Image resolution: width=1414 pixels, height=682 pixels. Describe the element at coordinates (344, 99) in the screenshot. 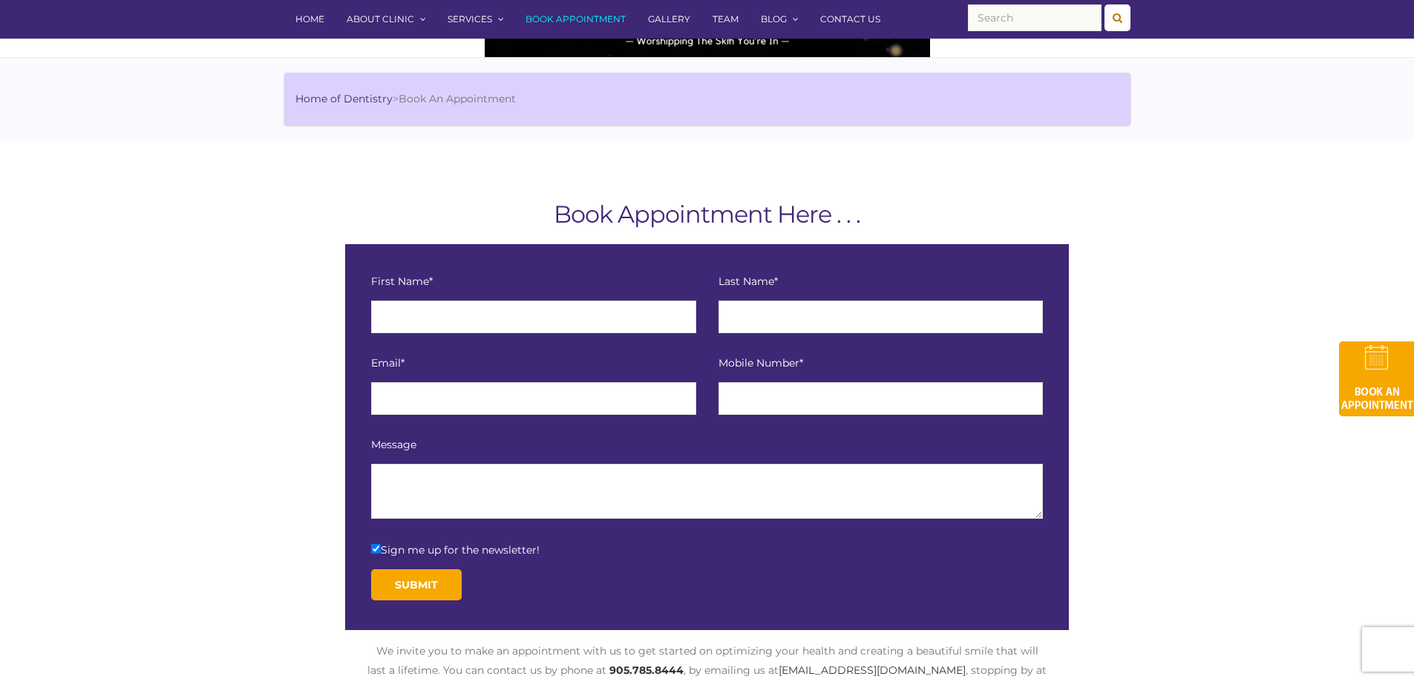

I see `span: Home of Dentistry` at that location.